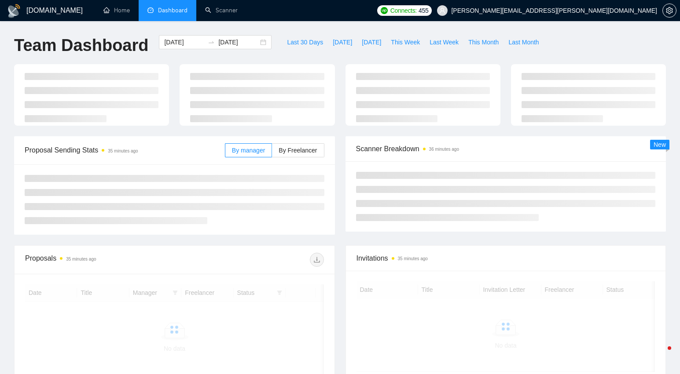  What do you see at coordinates (423, 11) in the screenshot?
I see `span: 455` at bounding box center [423, 11].